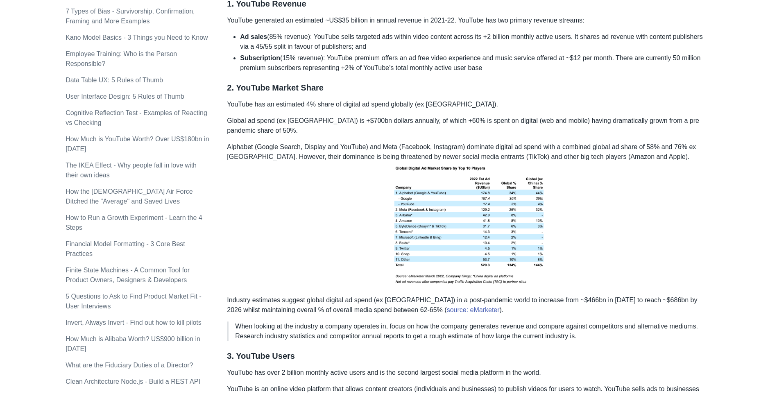 The image size is (777, 394). Describe the element at coordinates (127, 275) in the screenshot. I see `a: Finite State Machines - A Common Tool for Product Owners, Designers & Developers` at that location.